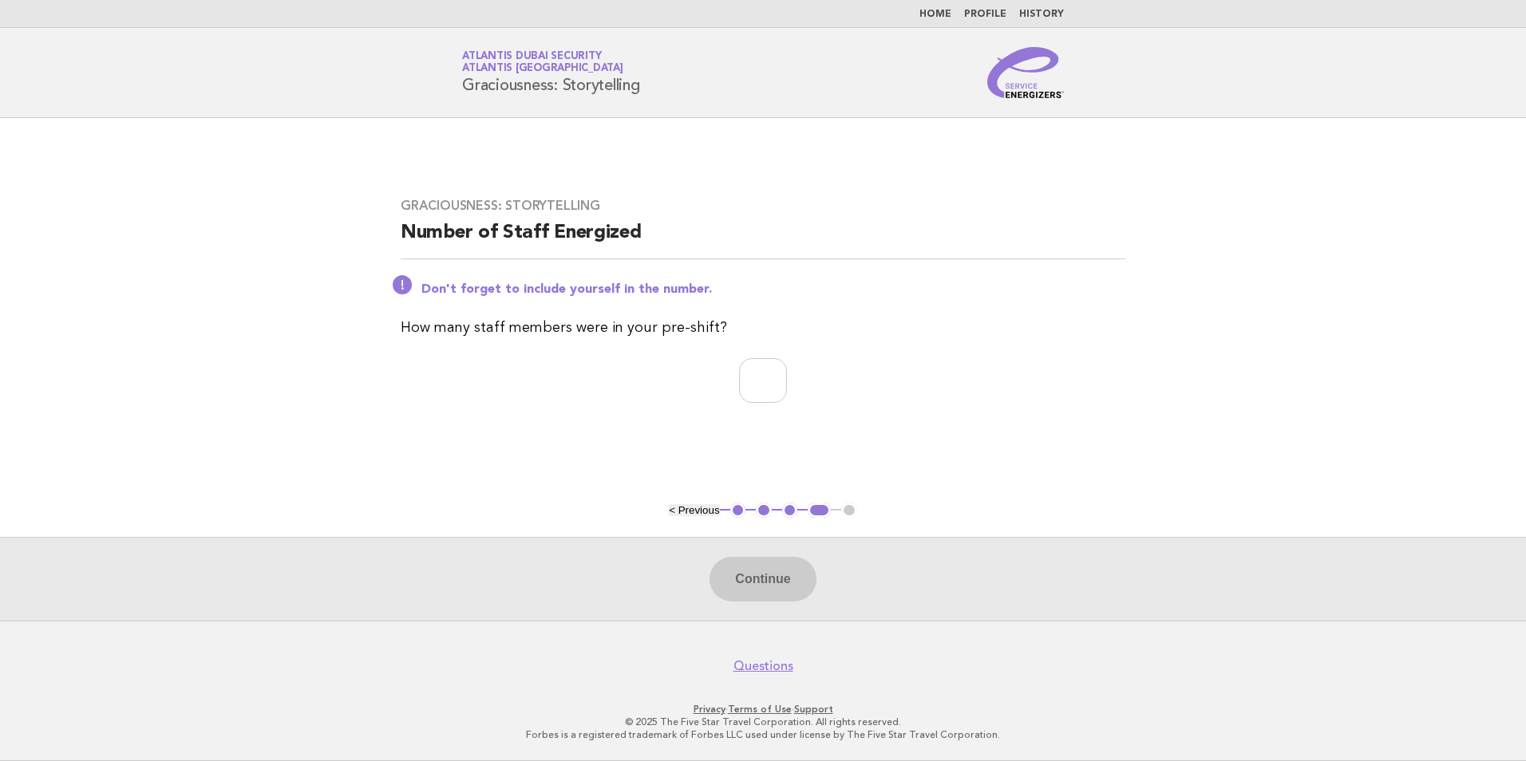  I want to click on button: 4, so click(819, 511).